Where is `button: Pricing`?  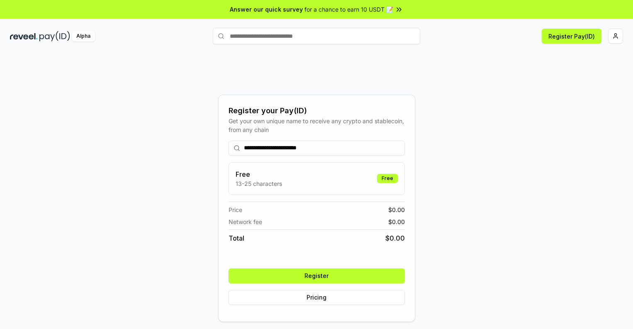
button: Pricing is located at coordinates (317, 297).